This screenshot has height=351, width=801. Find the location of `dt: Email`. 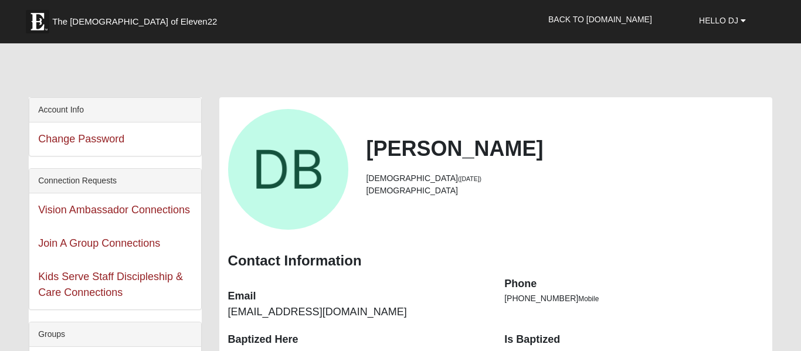

dt: Email is located at coordinates (358, 297).